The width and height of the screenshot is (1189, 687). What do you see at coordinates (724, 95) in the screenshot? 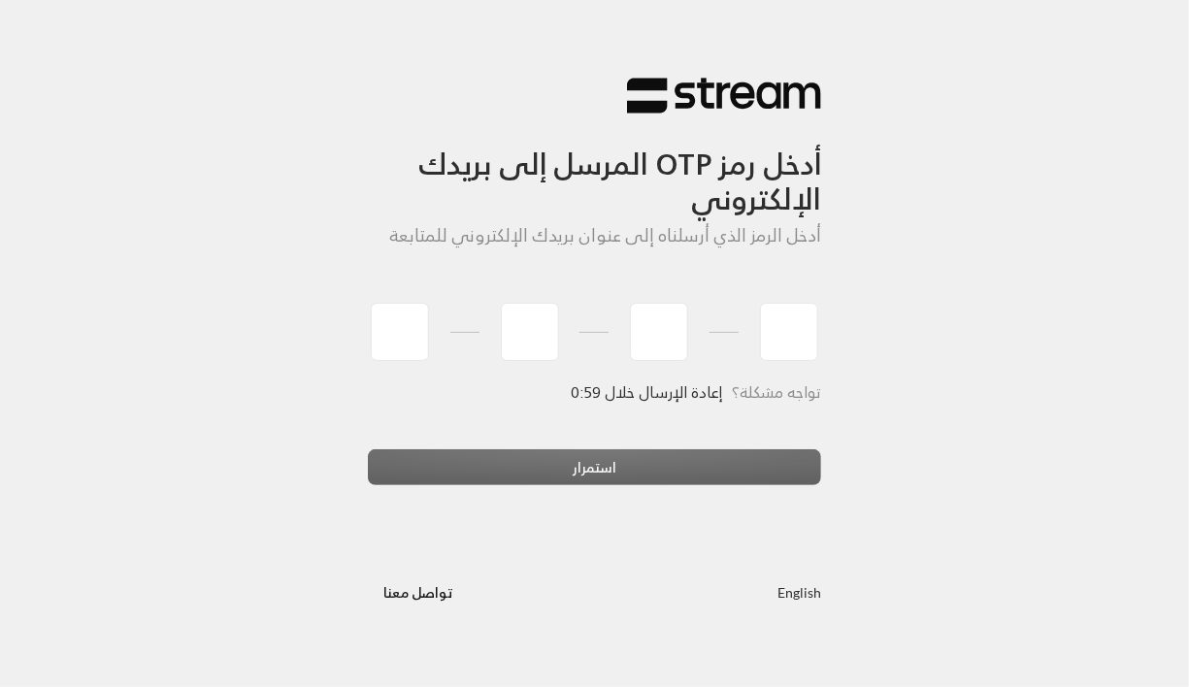
I see `img: Stream Logo` at bounding box center [724, 95].